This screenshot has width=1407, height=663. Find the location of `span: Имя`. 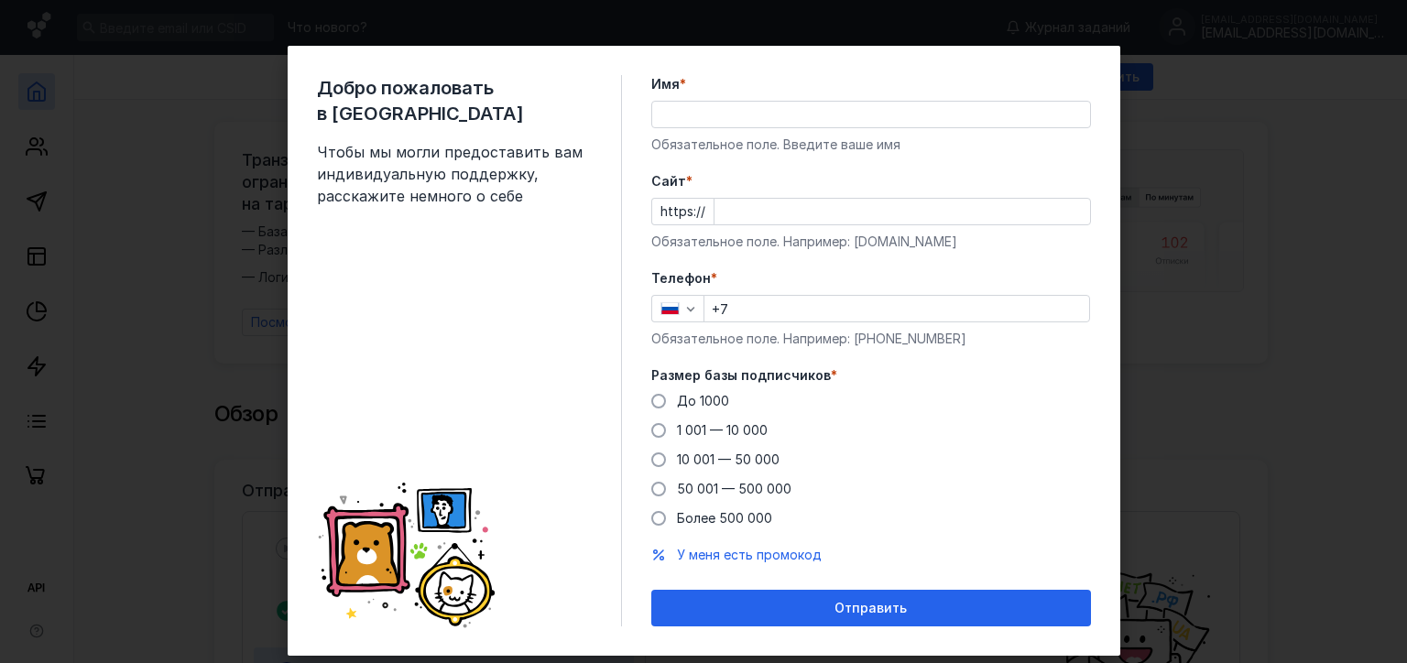

span: Имя is located at coordinates (665, 84).